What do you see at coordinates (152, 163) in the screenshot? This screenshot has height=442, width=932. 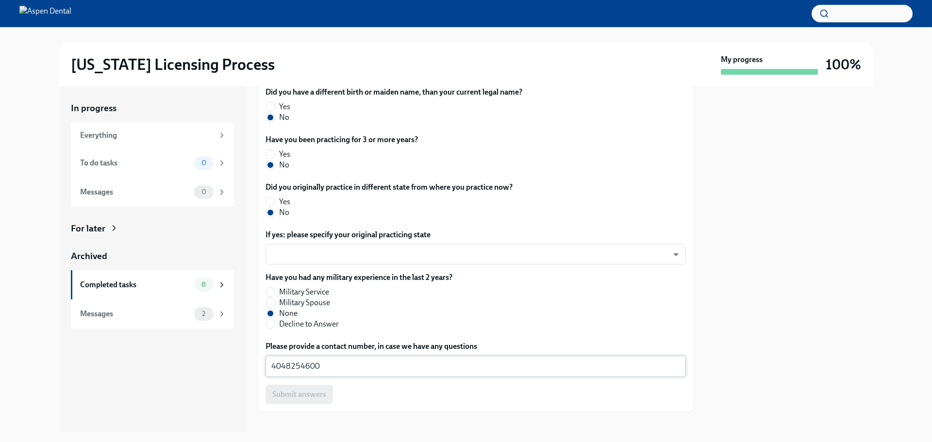 I see `a: To do tasks0` at bounding box center [152, 163].